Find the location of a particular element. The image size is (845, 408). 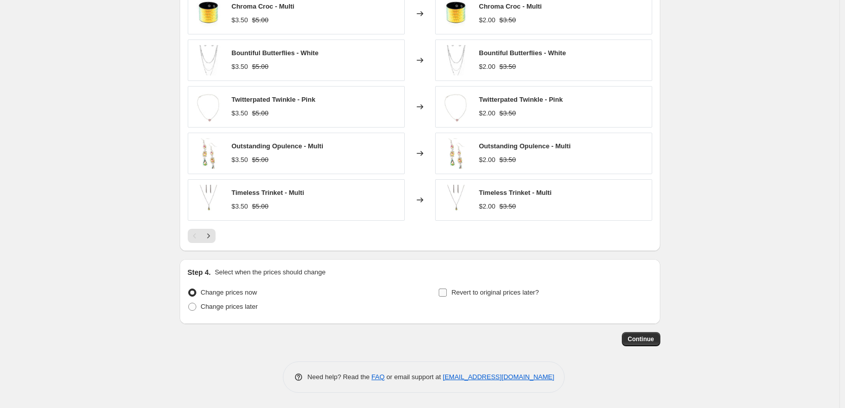

span: Continue is located at coordinates (641, 339).